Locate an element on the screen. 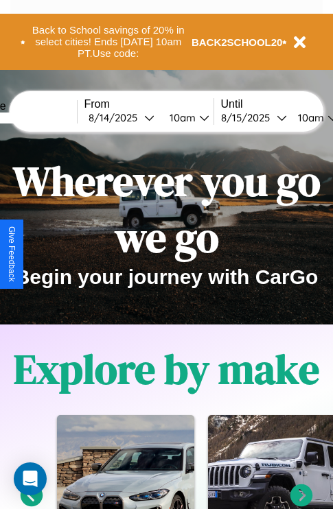  div: Open Intercom Messenger is located at coordinates (30, 479).